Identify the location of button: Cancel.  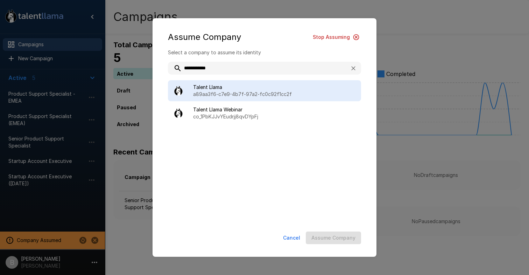
(292, 238).